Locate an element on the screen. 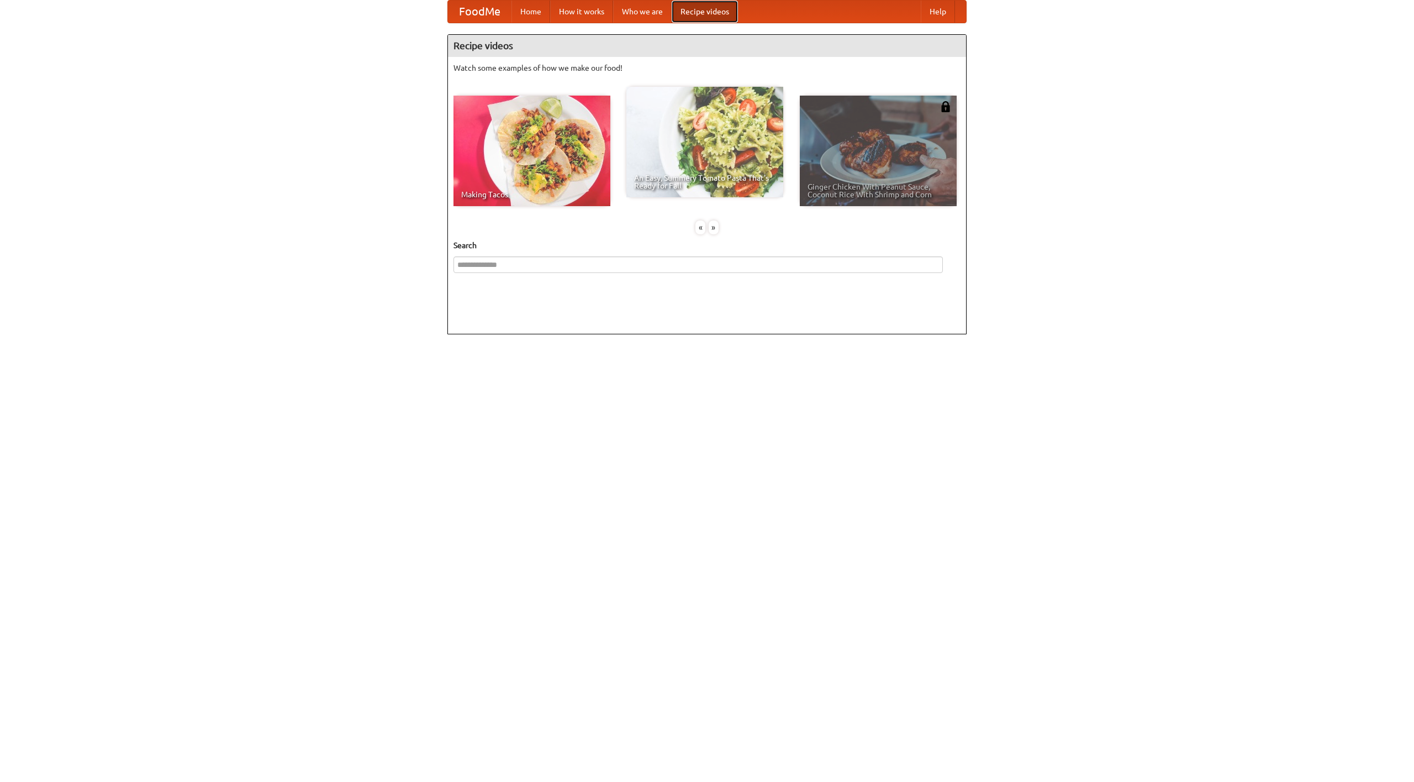  h4: Recipe videos is located at coordinates (707, 46).